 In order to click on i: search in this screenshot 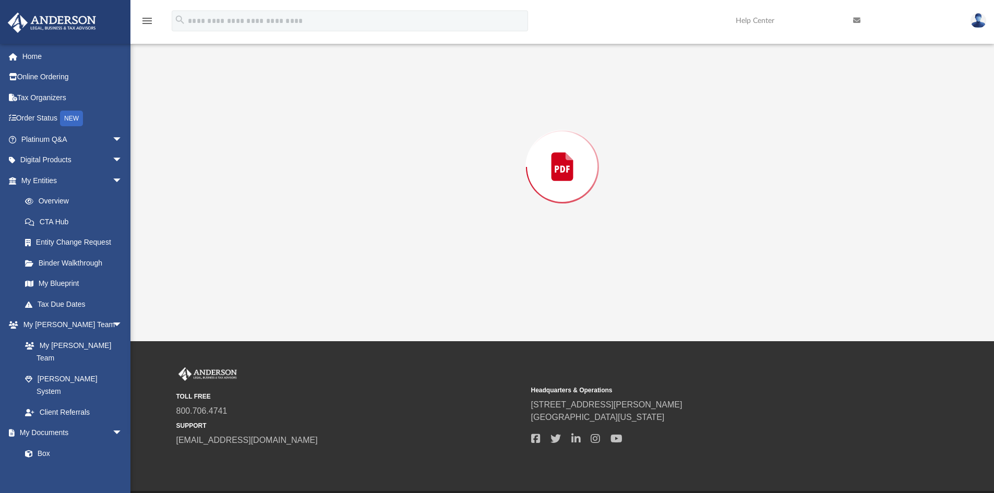, I will do `click(180, 20)`.